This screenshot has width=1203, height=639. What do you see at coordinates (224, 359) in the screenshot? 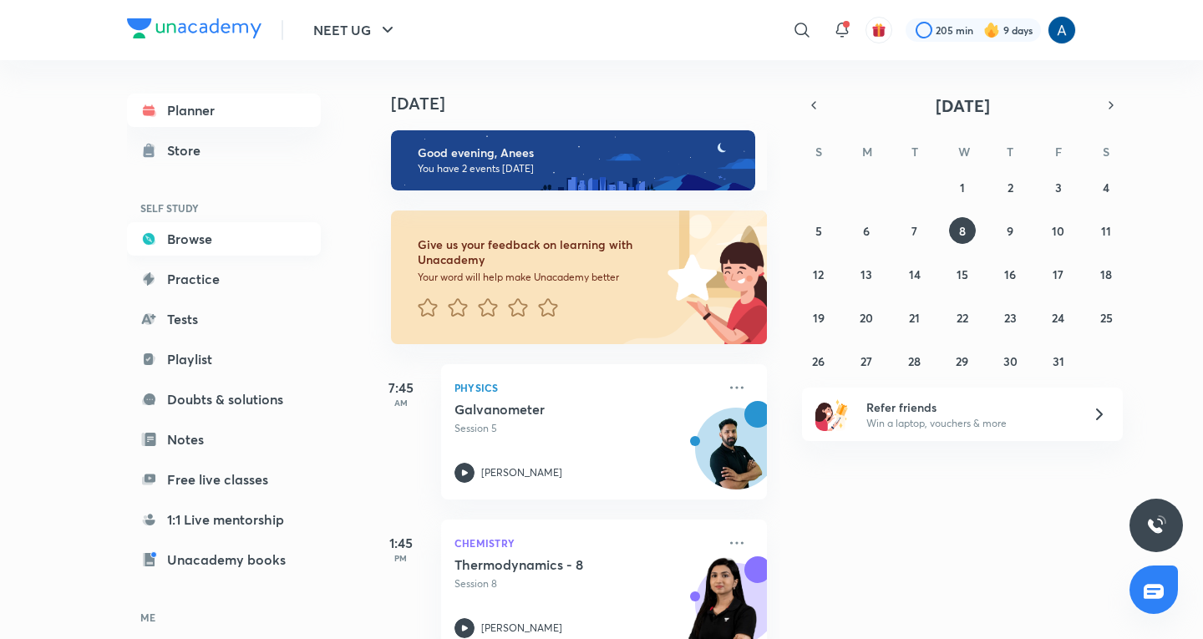
I see `a: Playlist` at bounding box center [224, 359].